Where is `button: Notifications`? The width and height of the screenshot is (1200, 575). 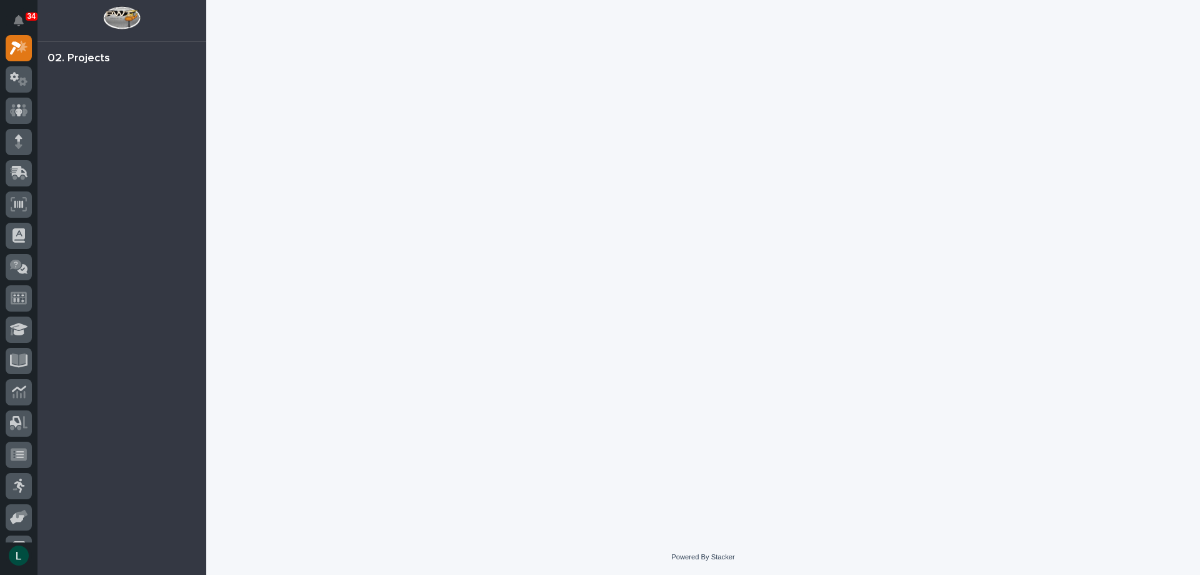
button: Notifications is located at coordinates (19, 21).